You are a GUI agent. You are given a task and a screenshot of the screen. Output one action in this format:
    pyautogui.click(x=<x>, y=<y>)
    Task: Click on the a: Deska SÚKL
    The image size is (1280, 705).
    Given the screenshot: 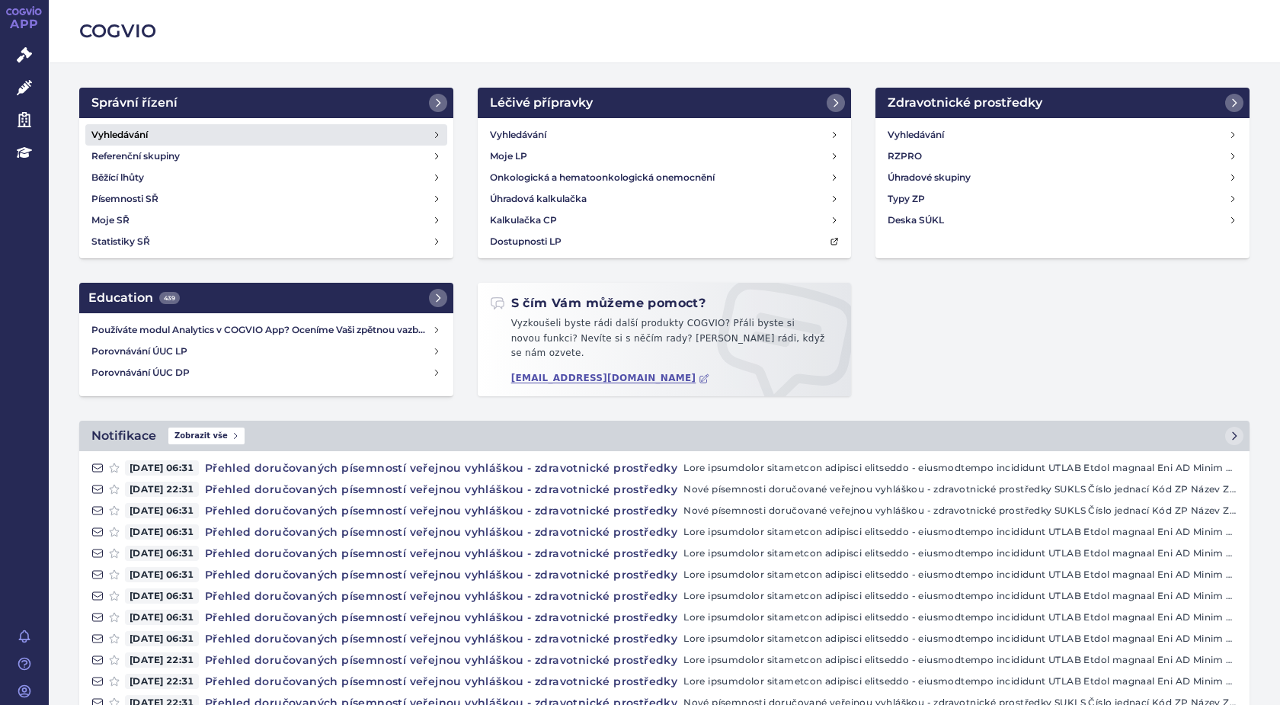 What is the action you would take?
    pyautogui.click(x=1062, y=220)
    